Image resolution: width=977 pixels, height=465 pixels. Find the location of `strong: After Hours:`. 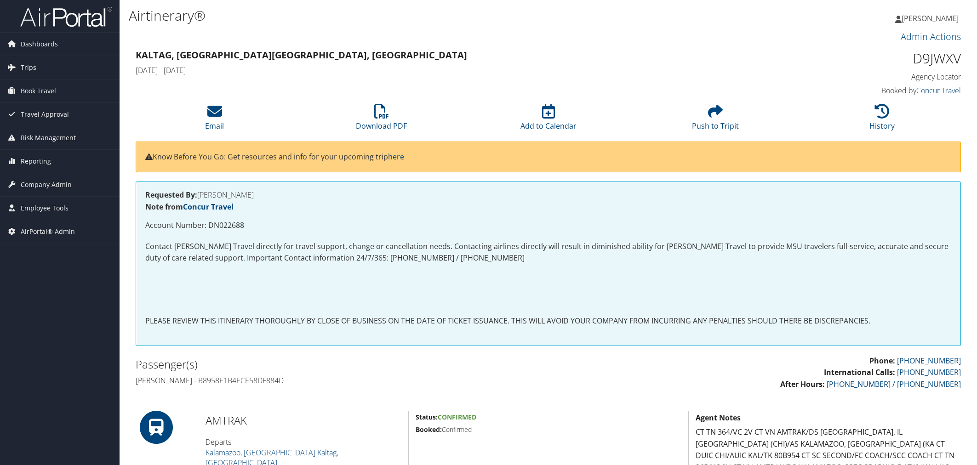

strong: After Hours: is located at coordinates (802, 384).